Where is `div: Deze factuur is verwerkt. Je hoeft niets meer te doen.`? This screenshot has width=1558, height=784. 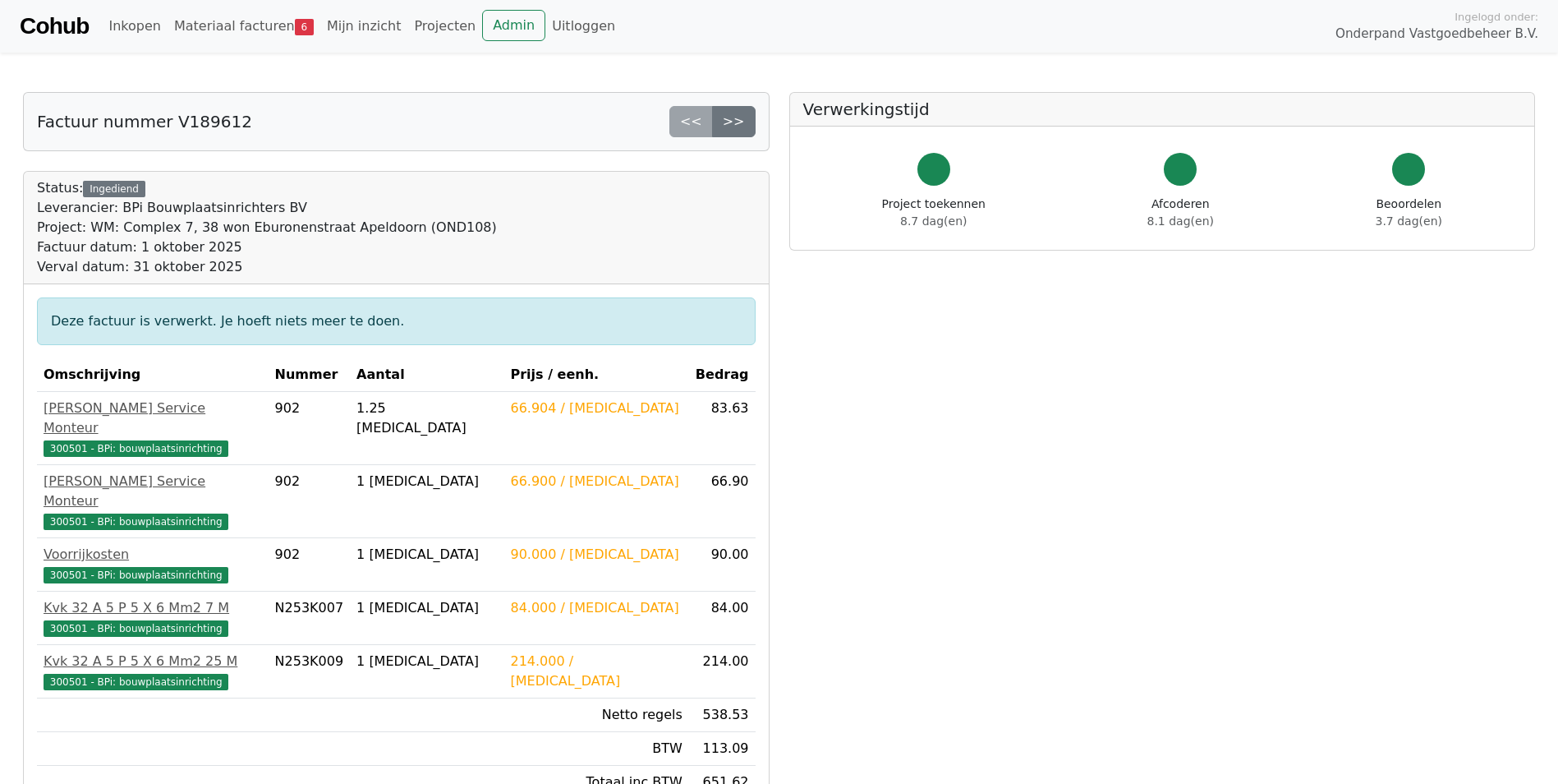 div: Deze factuur is verwerkt. Je hoeft niets meer te doen. is located at coordinates (396, 321).